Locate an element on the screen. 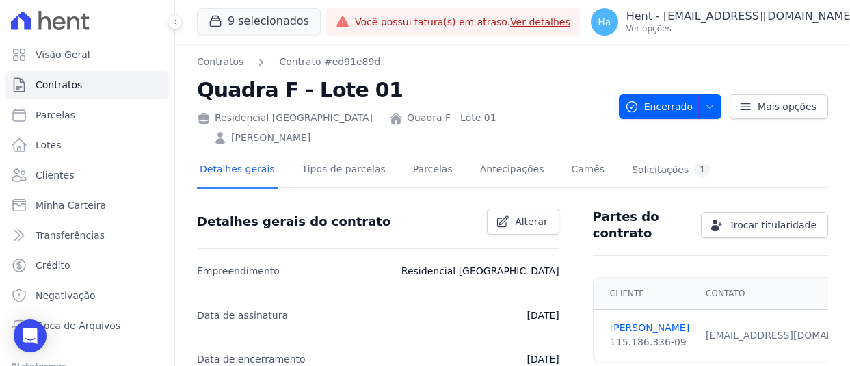 This screenshot has height=366, width=850. span: Crédito is located at coordinates (53, 265).